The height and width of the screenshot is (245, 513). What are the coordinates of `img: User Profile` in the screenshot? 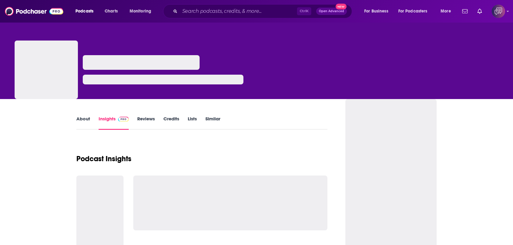 It's located at (499, 11).